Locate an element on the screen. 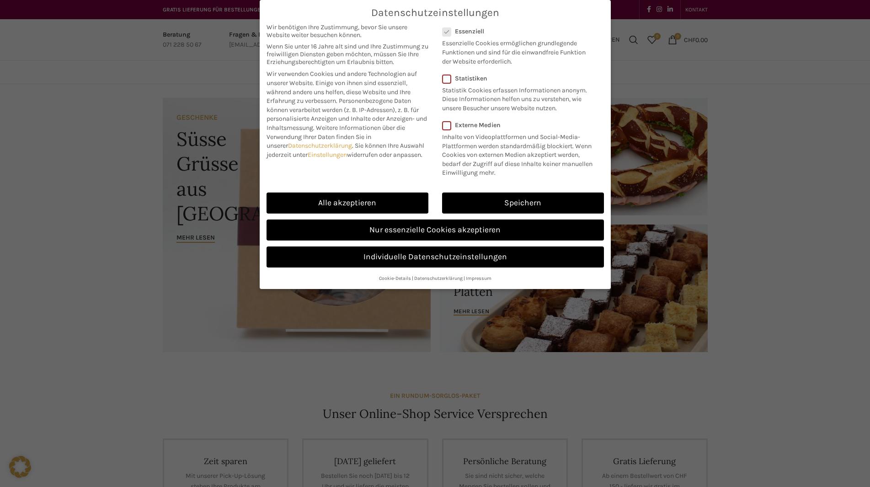  span: Sie können Ihre Auswahl jederzeit unter widerrufen oder anpassen. is located at coordinates (345, 150).